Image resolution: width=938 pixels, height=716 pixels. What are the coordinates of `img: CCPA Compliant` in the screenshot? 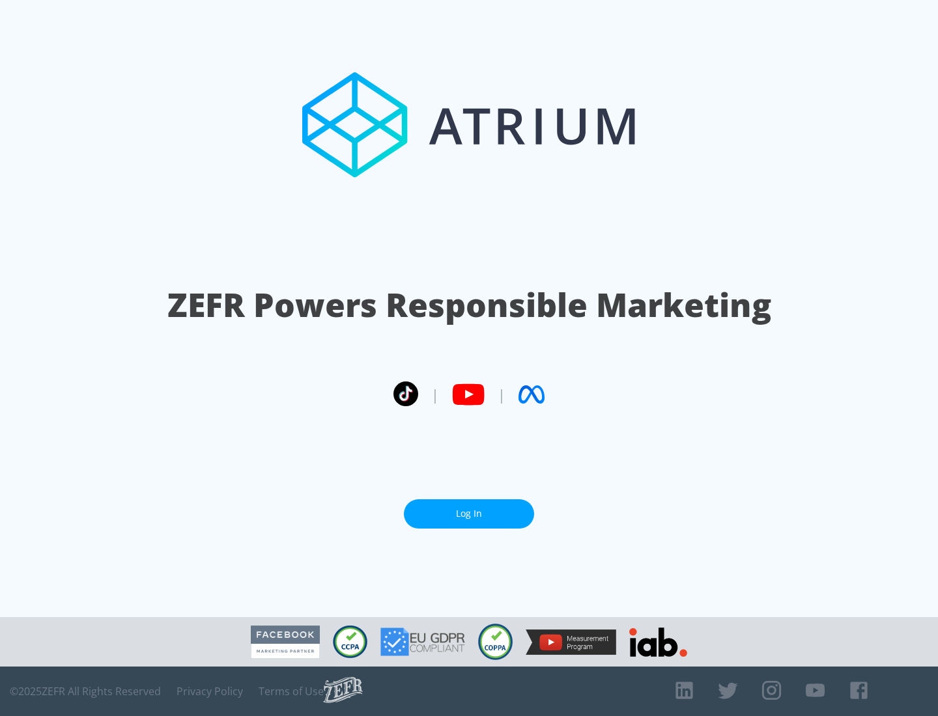 It's located at (350, 642).